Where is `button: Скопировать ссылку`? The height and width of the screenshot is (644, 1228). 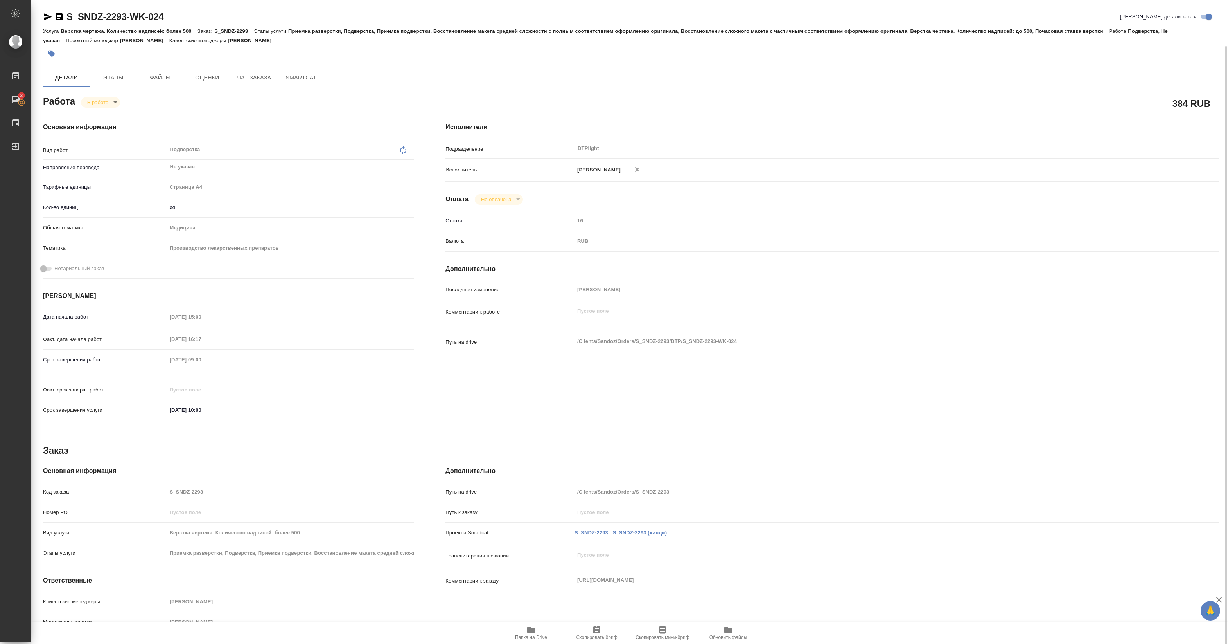 button: Скопировать ссылку is located at coordinates (59, 17).